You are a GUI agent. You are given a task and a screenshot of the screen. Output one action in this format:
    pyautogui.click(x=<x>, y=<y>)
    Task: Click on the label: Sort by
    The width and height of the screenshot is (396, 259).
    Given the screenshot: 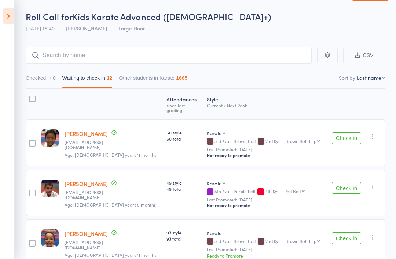 What is the action you would take?
    pyautogui.click(x=346, y=78)
    